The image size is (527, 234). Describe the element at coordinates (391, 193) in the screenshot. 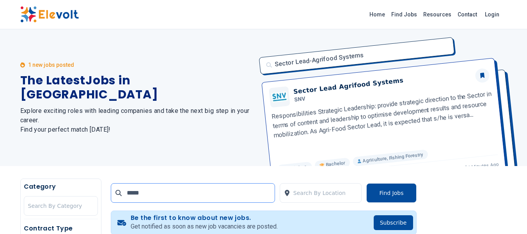

I see `button: Find Jobs` at that location.